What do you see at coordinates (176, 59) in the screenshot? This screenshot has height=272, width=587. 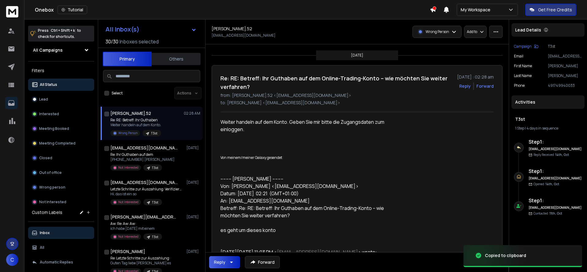 I see `button: Others` at bounding box center [176, 59].